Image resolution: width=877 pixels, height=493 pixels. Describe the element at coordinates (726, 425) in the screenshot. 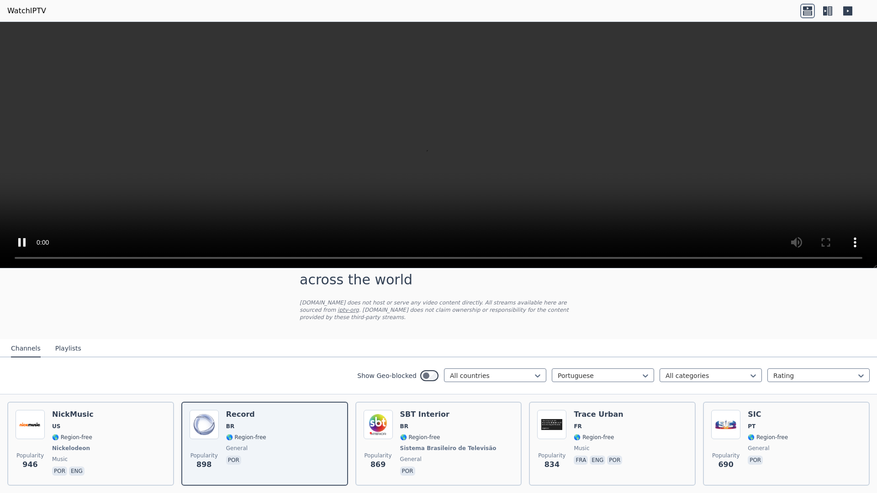

I see `img: SIC` at that location.